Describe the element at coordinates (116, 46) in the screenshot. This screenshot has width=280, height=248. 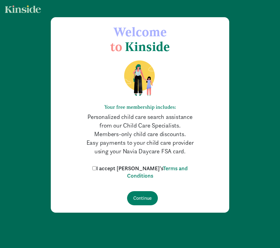
I see `span: to` at that location.